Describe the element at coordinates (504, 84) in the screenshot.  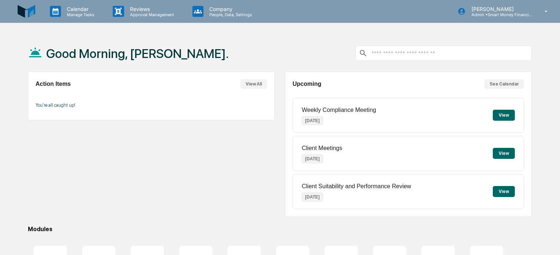
I see `button: See Calendar` at that location.